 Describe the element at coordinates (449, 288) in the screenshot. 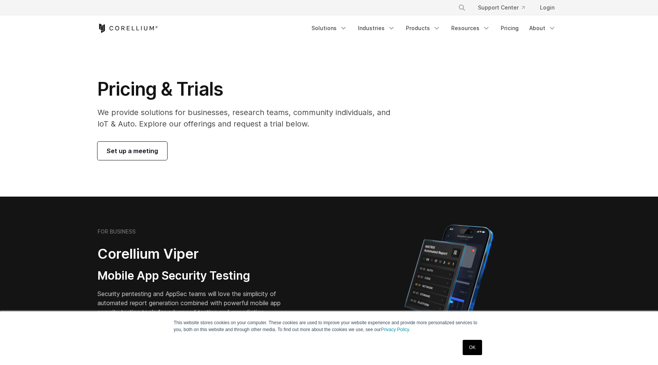

I see `img: Corellium MATRIX automated report on iPhone showing app vulnerability test results across securit...` at that location.